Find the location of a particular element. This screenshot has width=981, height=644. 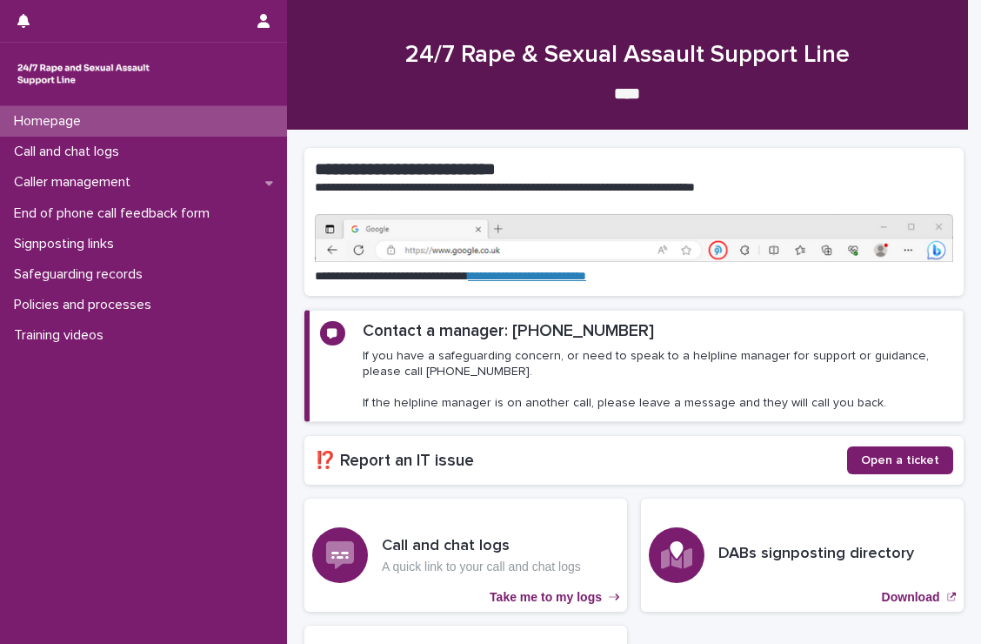

a: Take me to my logs is located at coordinates (465, 555).